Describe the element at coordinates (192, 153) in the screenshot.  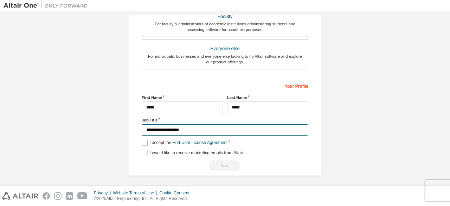
I see `label: I would like to receive marketing emails from Altair` at that location.